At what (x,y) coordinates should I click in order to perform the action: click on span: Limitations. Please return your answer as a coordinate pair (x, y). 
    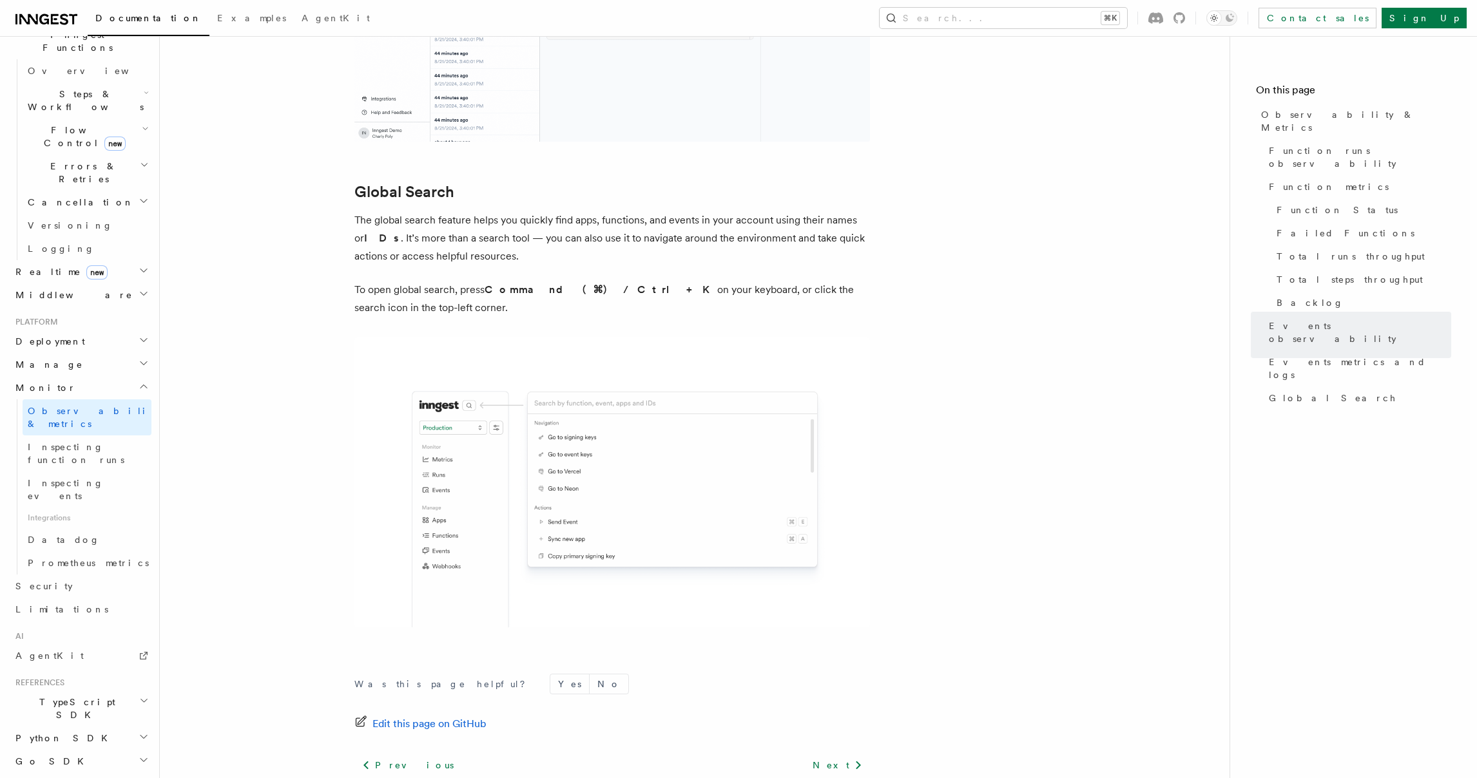
    Looking at the image, I should click on (62, 610).